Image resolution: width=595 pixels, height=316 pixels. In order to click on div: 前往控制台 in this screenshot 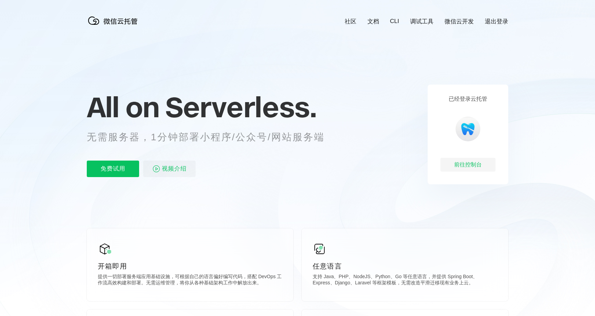, I will do `click(468, 165)`.